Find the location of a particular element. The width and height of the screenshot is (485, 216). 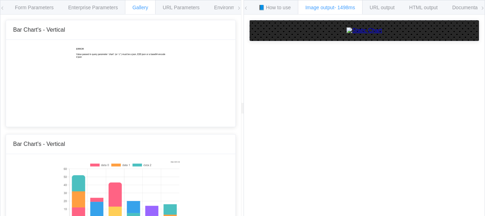

span: URL Parameters is located at coordinates (181, 7).